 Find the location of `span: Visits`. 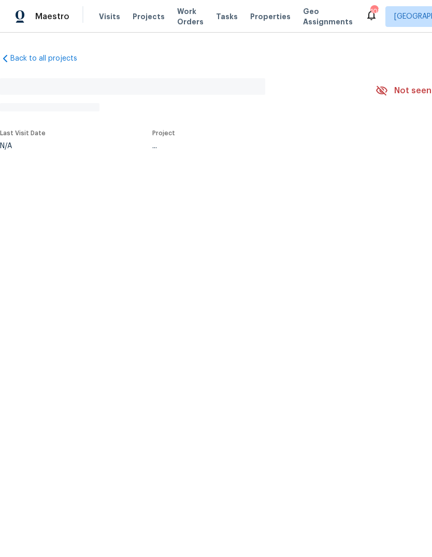

span: Visits is located at coordinates (109, 17).